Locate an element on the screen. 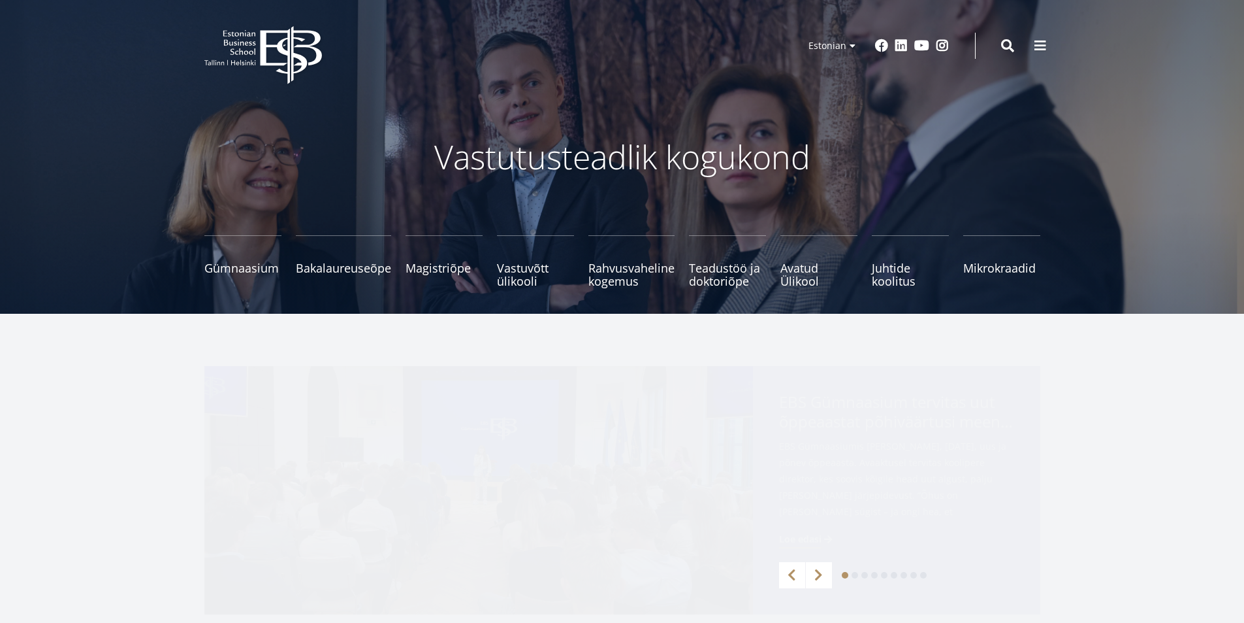 The width and height of the screenshot is (1244, 623). a: 9 is located at coordinates (924, 575).